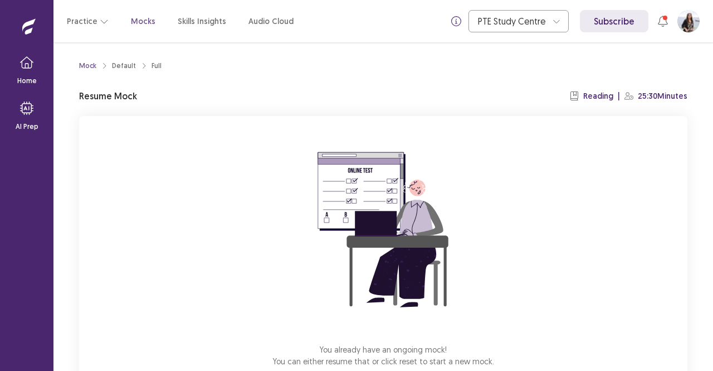 The width and height of the screenshot is (713, 371). I want to click on a: Mock, so click(87, 66).